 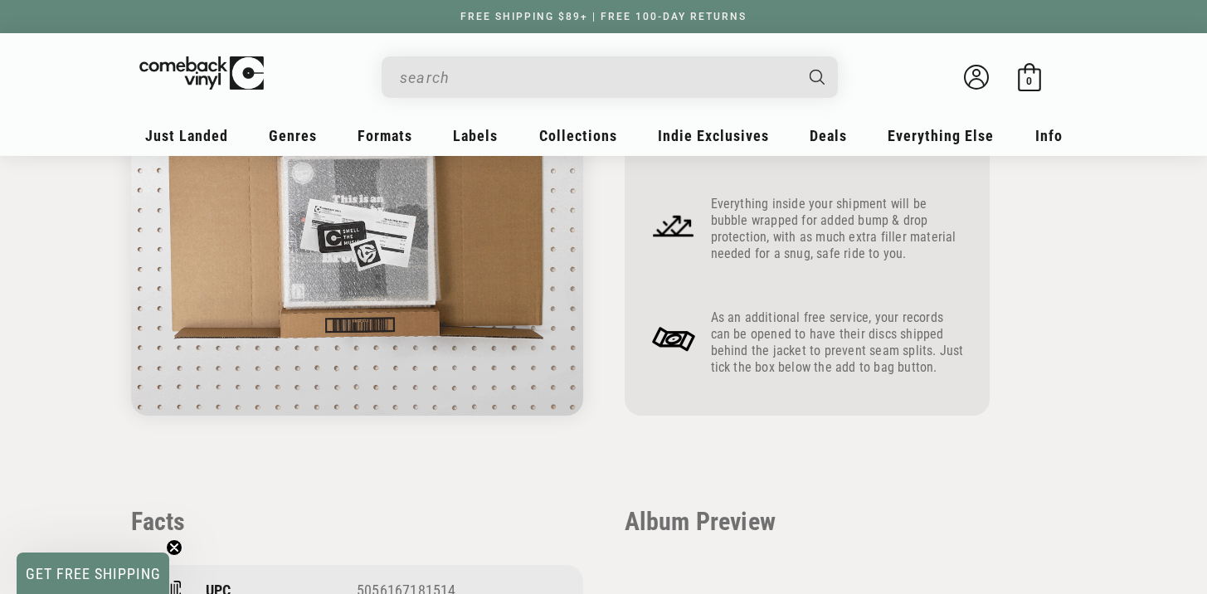 What do you see at coordinates (941, 135) in the screenshot?
I see `span: Everything Else` at bounding box center [941, 135].